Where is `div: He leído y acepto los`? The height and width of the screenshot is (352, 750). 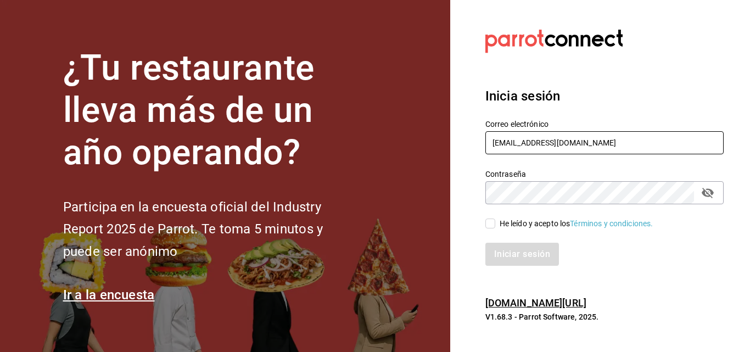
div: He leído y acepto los is located at coordinates (577, 224).